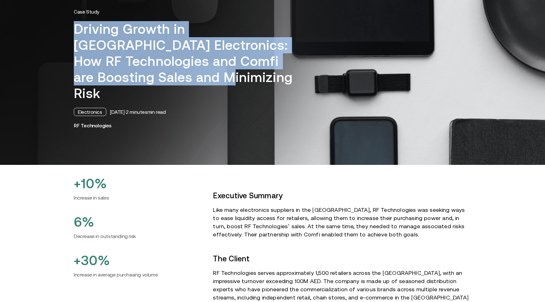 This screenshot has width=545, height=302. What do you see at coordinates (231, 259) in the screenshot?
I see `strong: The Client` at bounding box center [231, 259].